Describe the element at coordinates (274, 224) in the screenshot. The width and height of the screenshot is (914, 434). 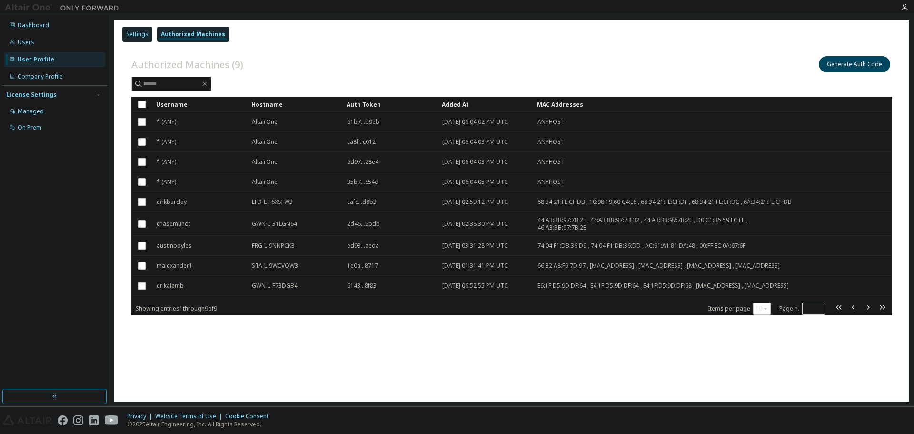
I see `span: GWN-L-31LGN64` at that location.